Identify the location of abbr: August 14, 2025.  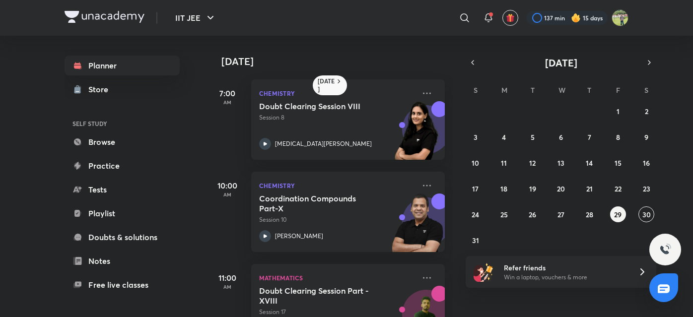
(590, 163).